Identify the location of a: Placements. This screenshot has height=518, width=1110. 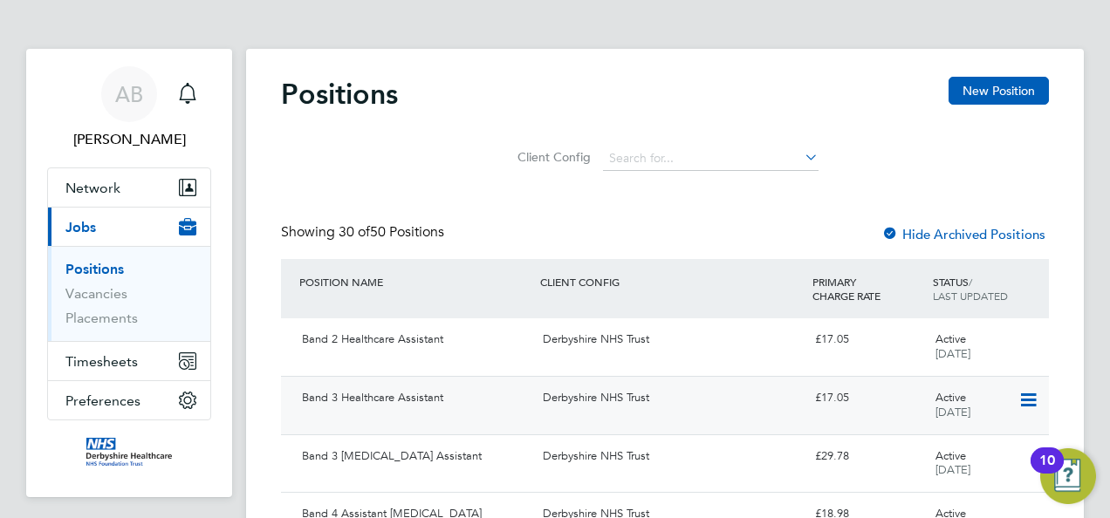
(101, 318).